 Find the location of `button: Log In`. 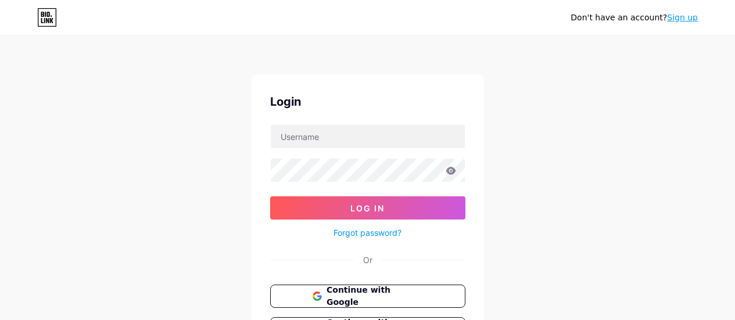

button: Log In is located at coordinates (368, 208).